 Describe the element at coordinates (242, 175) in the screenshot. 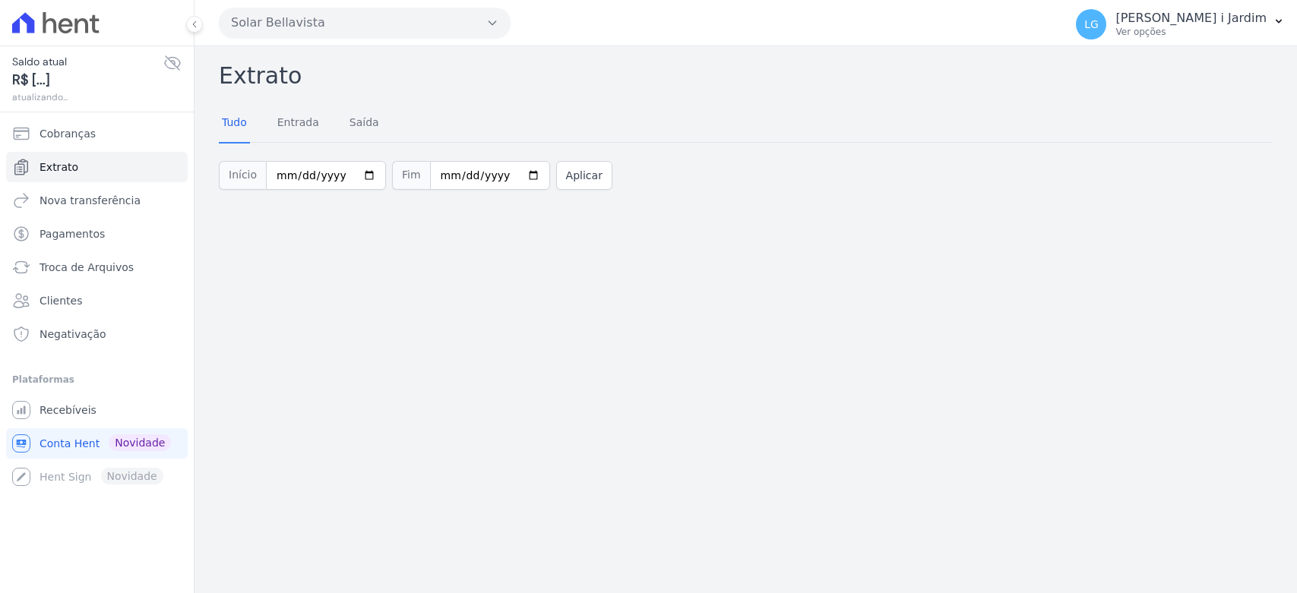

I see `span: Início` at that location.